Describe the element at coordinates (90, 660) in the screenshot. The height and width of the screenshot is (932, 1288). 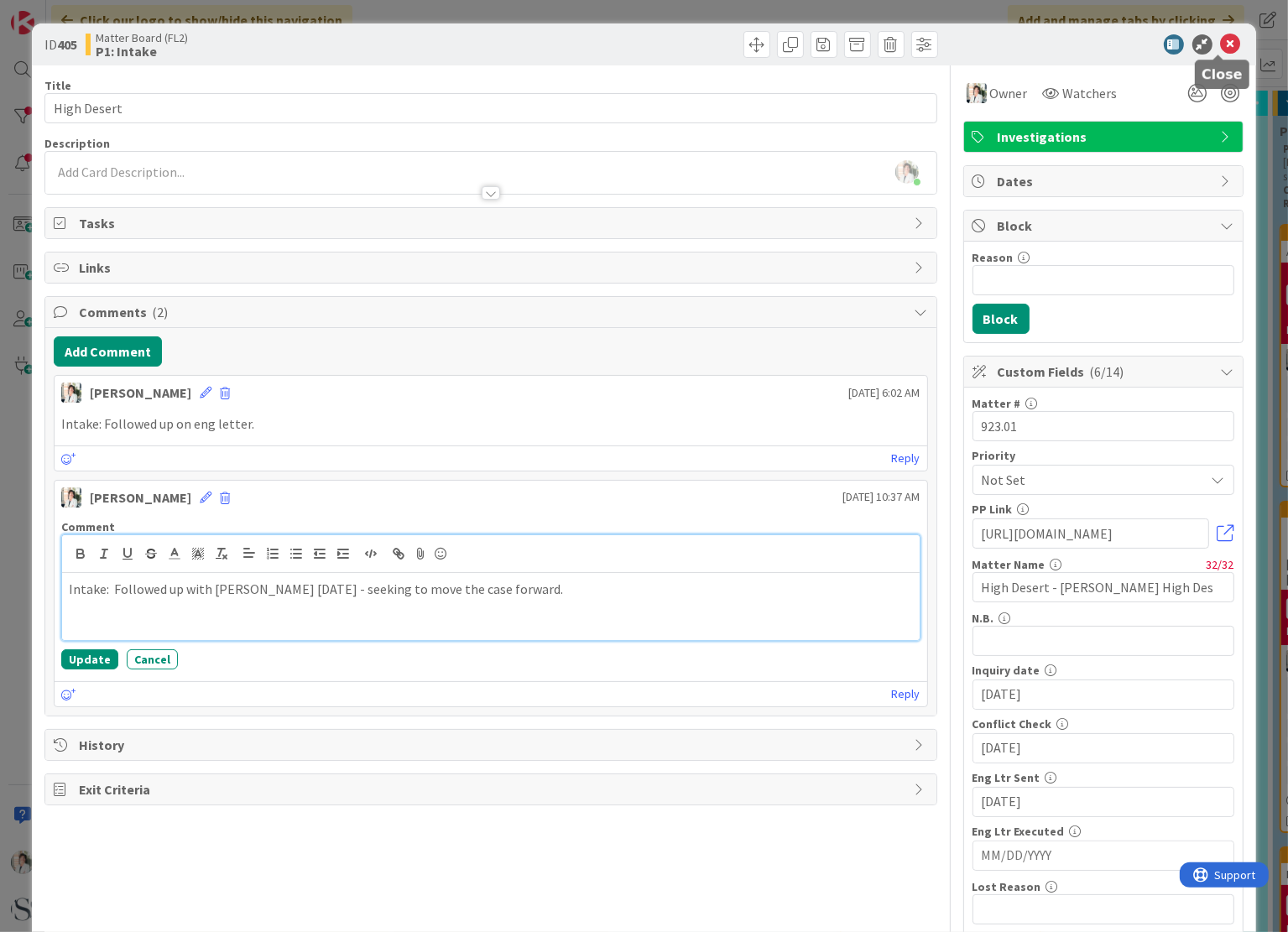
I see `button: Update` at that location.